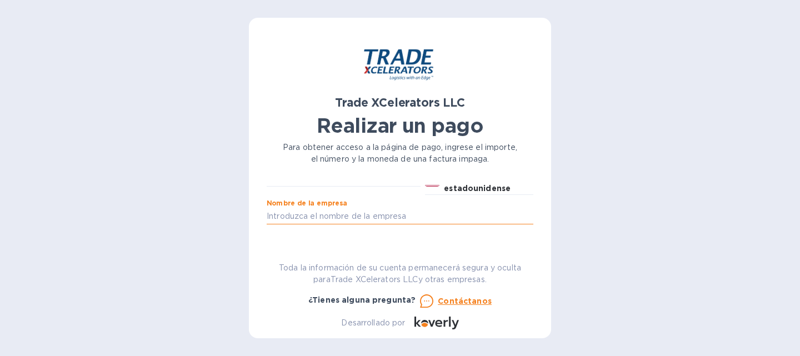 This screenshot has height=356, width=800. Describe the element at coordinates (465, 301) in the screenshot. I see `font: Contáctanos` at that location.